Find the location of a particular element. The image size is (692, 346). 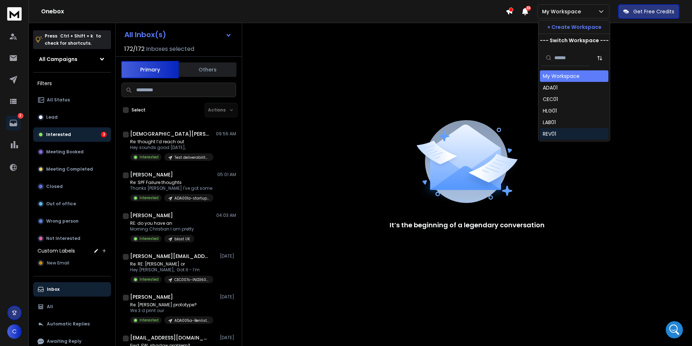

button: All is located at coordinates (72, 306).